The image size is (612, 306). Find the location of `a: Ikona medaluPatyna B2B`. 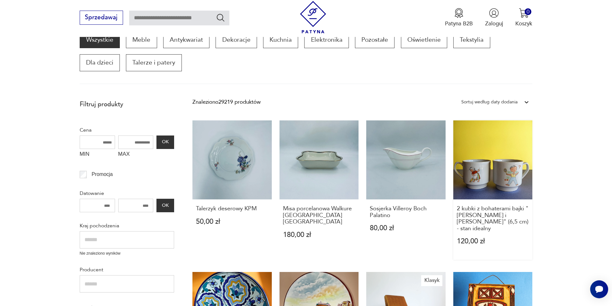

a: Ikona medaluPatyna B2B is located at coordinates (459, 18).